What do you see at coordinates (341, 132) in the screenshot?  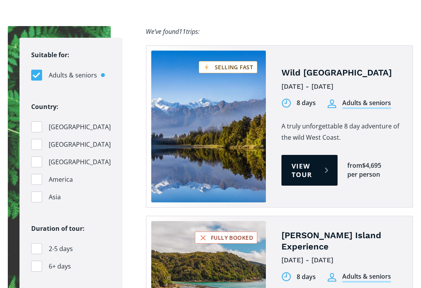 I see `p: A truly unforgettable 8 day adventure of the wild West Coast.` at bounding box center [341, 132].